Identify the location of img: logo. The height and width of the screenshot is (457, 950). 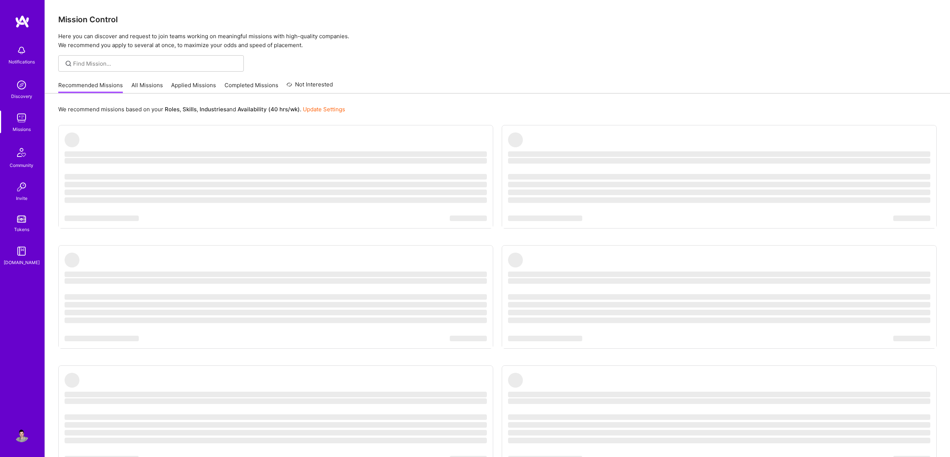
(22, 22).